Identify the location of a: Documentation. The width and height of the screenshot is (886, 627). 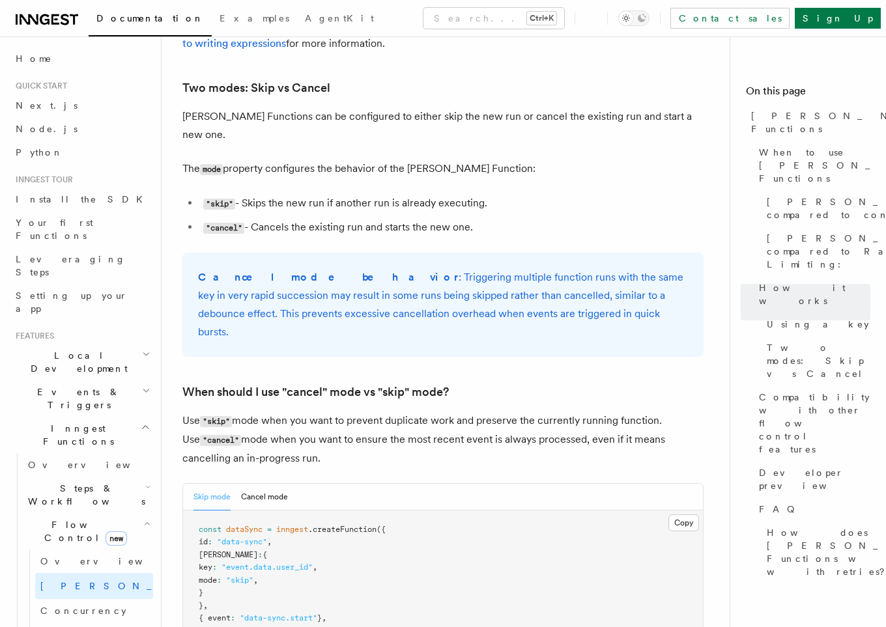
(150, 20).